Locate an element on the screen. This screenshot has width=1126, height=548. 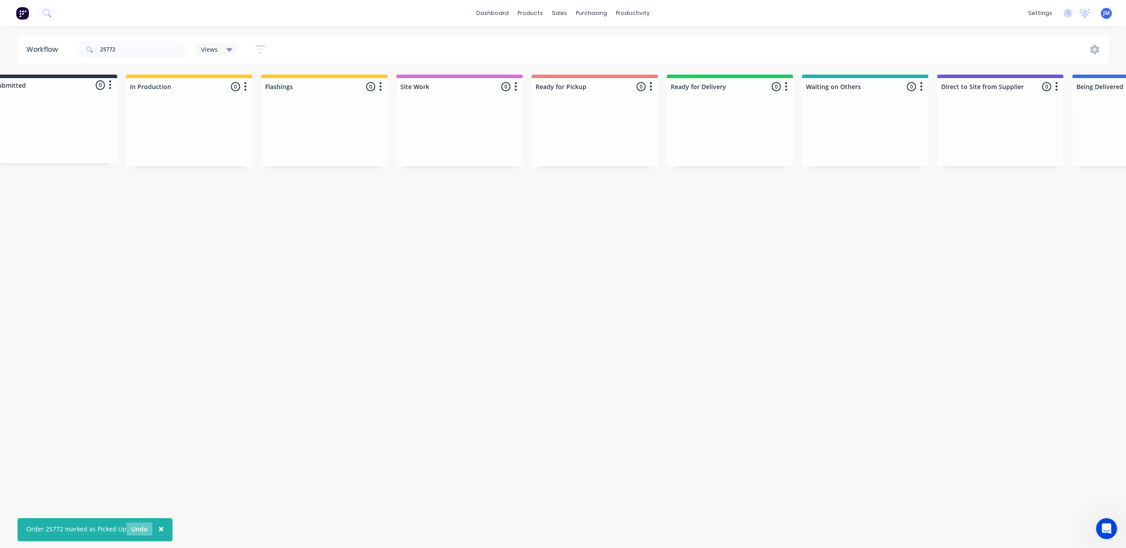
div: purchasing is located at coordinates (591, 13).